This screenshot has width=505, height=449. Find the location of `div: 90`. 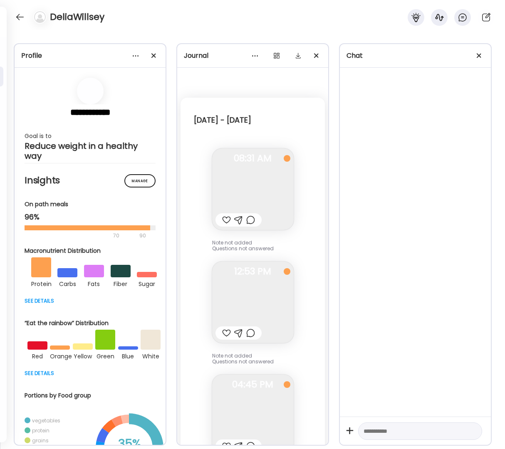

div: 90 is located at coordinates (143, 236).